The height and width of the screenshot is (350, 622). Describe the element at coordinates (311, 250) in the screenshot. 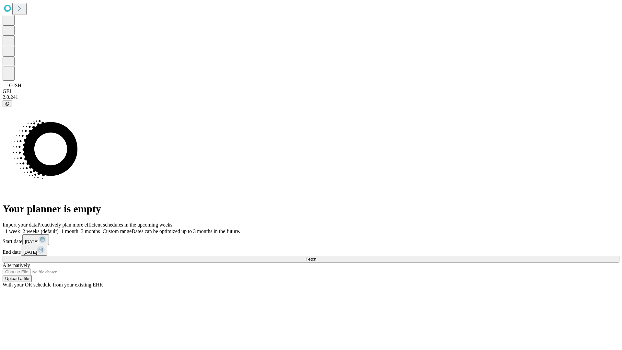

I see `div: End date` at that location.